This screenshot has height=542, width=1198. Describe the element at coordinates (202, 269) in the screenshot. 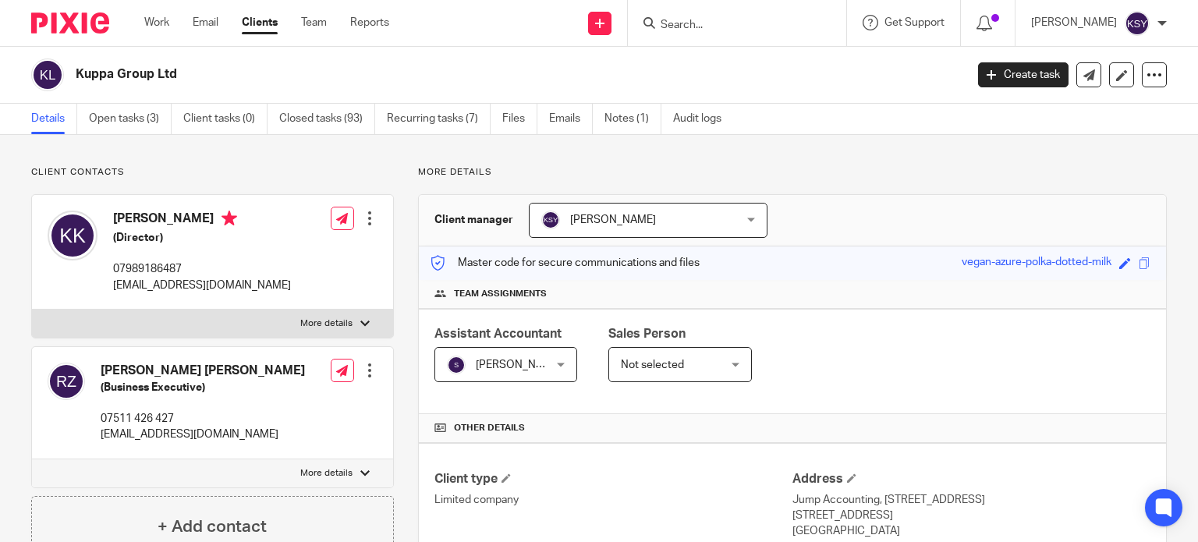

I see `p: 07989186487` at that location.